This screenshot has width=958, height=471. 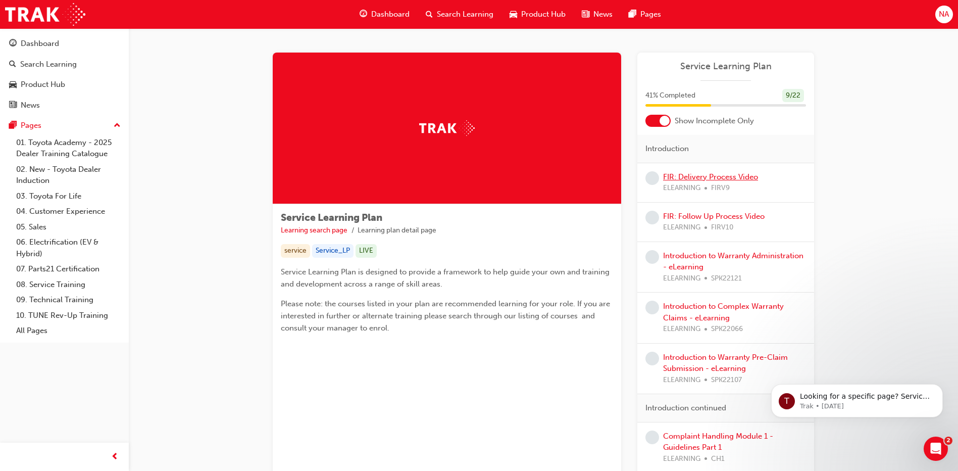 What do you see at coordinates (64, 64) in the screenshot?
I see `a: Search Learning` at bounding box center [64, 64].